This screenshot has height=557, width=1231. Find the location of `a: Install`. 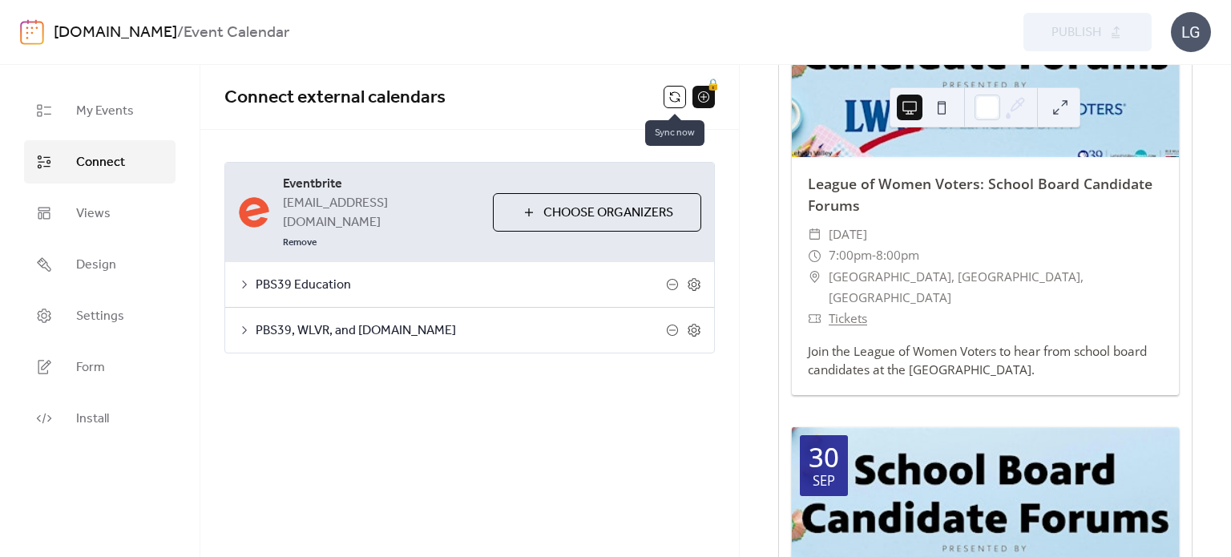

a: Install is located at coordinates (99, 419).